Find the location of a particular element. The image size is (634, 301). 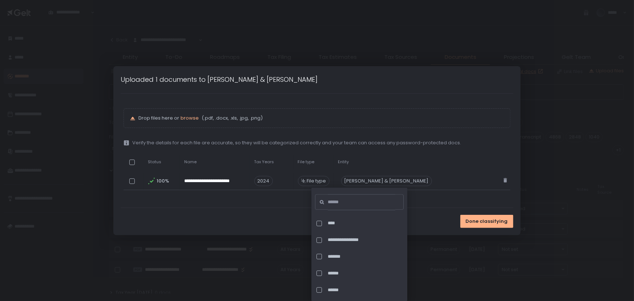

p: Drop files here or is located at coordinates (321, 118).